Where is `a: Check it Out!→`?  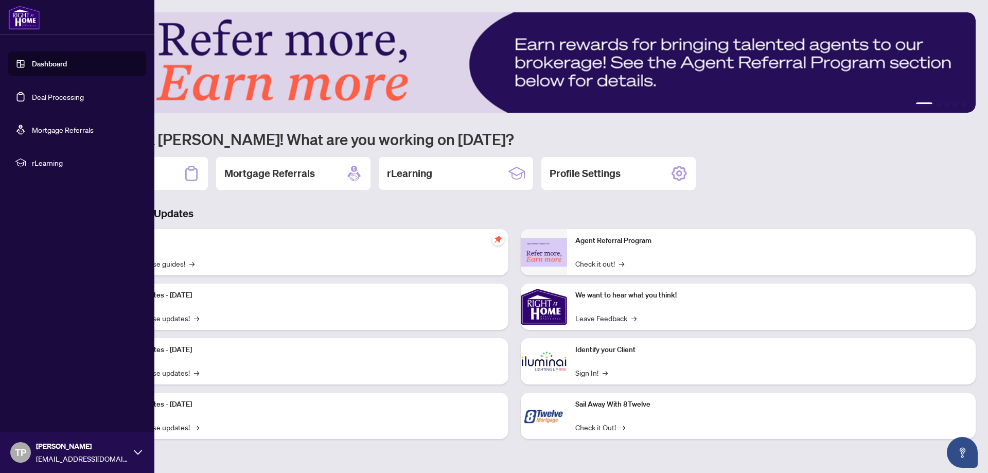
a: Check it Out!→ is located at coordinates (600, 427).